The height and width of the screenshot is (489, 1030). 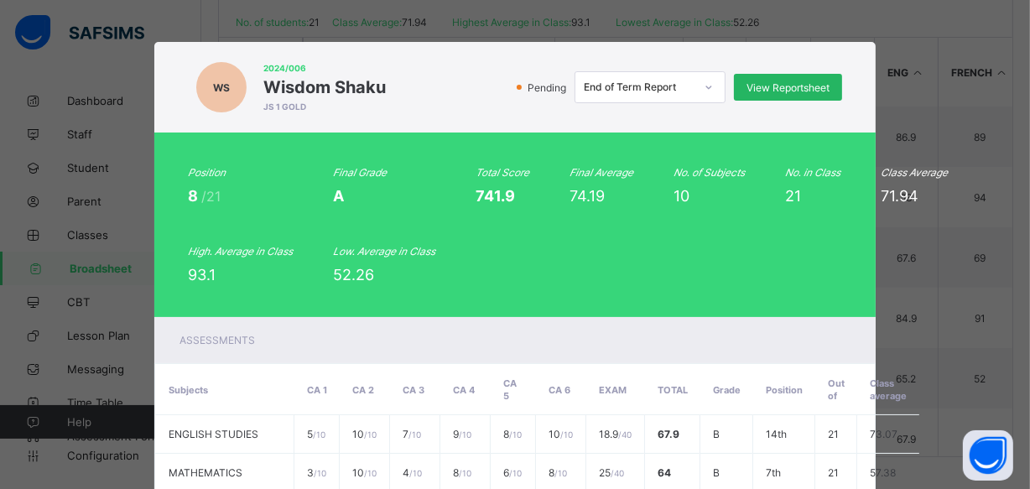 I want to click on div: End of Term Report, so click(x=639, y=87).